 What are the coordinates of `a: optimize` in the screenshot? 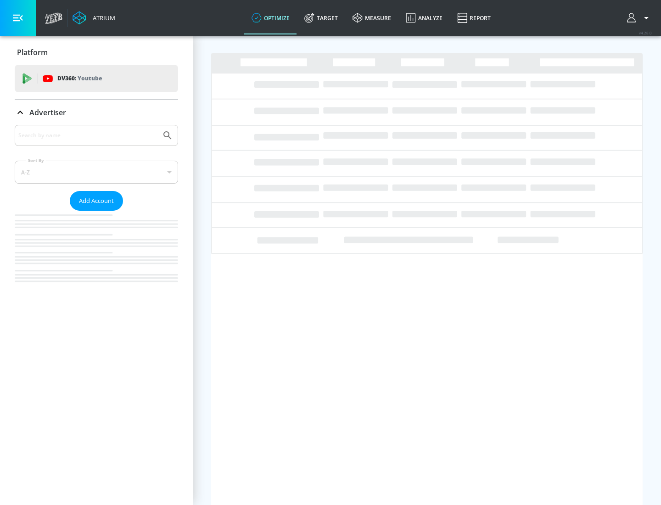 It's located at (270, 18).